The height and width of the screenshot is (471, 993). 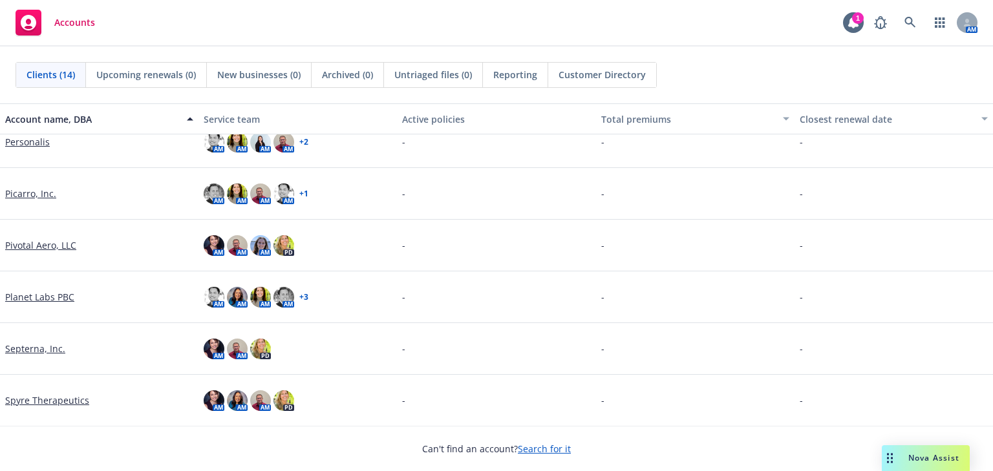 What do you see at coordinates (889, 458) in the screenshot?
I see `div: Drag to move` at bounding box center [889, 458].